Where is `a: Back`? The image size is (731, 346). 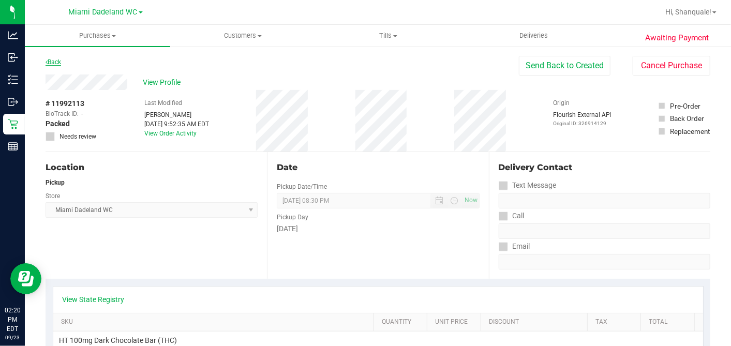 a: Back is located at coordinates (53, 62).